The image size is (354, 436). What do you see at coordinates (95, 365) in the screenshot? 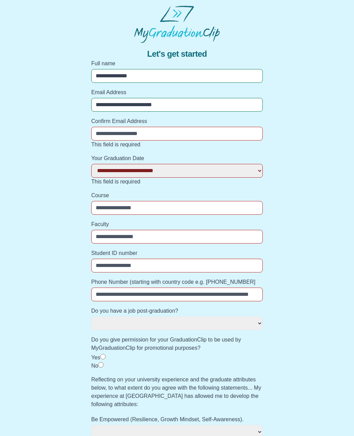
I see `label: No` at bounding box center [95, 365].